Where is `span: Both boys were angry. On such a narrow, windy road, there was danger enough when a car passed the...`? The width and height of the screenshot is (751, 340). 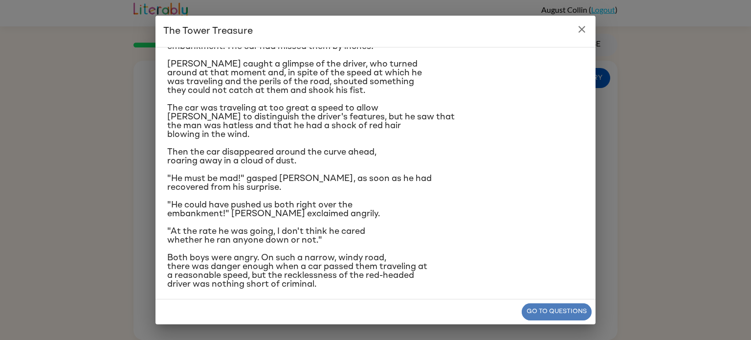 span: Both boys were angry. On such a narrow, windy road, there was danger enough when a car passed the... is located at coordinates (297, 271).